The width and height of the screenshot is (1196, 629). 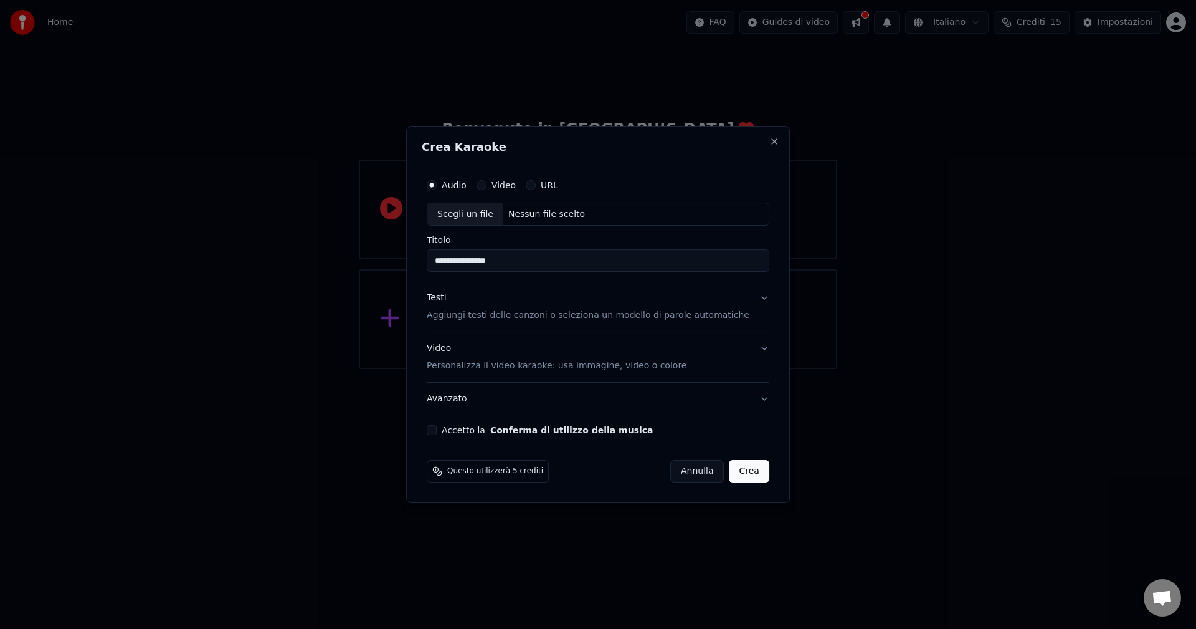 I want to click on button: Accetto la, so click(x=572, y=430).